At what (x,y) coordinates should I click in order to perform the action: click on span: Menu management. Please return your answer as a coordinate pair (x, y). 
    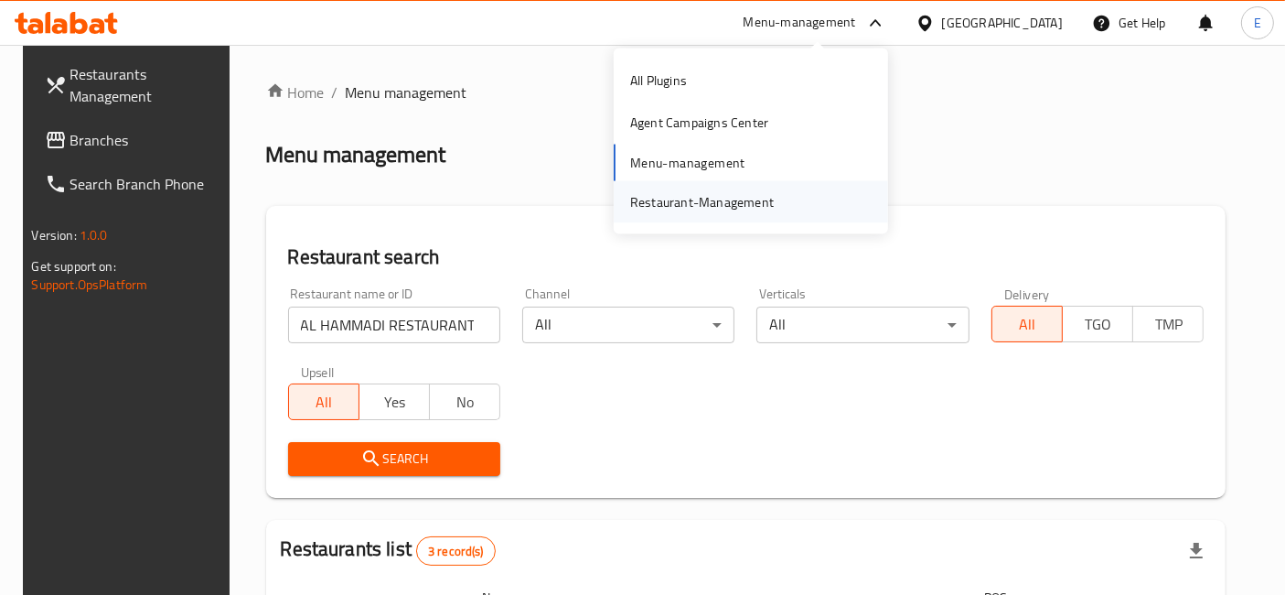
    Looking at the image, I should click on (406, 92).